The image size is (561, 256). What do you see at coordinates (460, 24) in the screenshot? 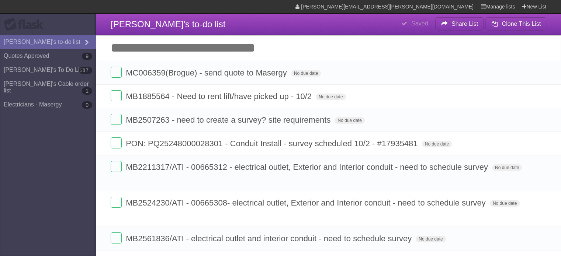
I see `button: Share List` at bounding box center [460, 24].